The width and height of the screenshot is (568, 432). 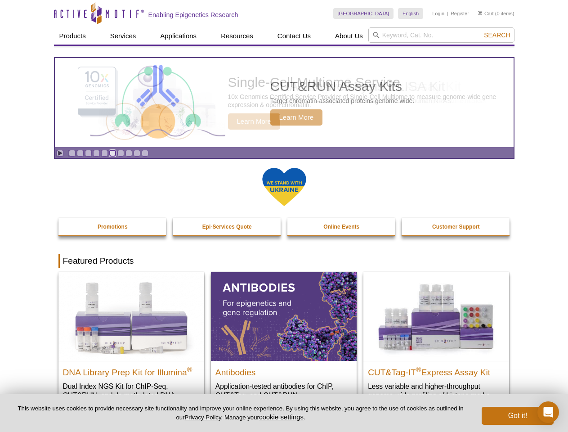 What do you see at coordinates (436, 316) in the screenshot?
I see `img: CUT&Tag-IT® Express Assay Kit` at bounding box center [436, 316].